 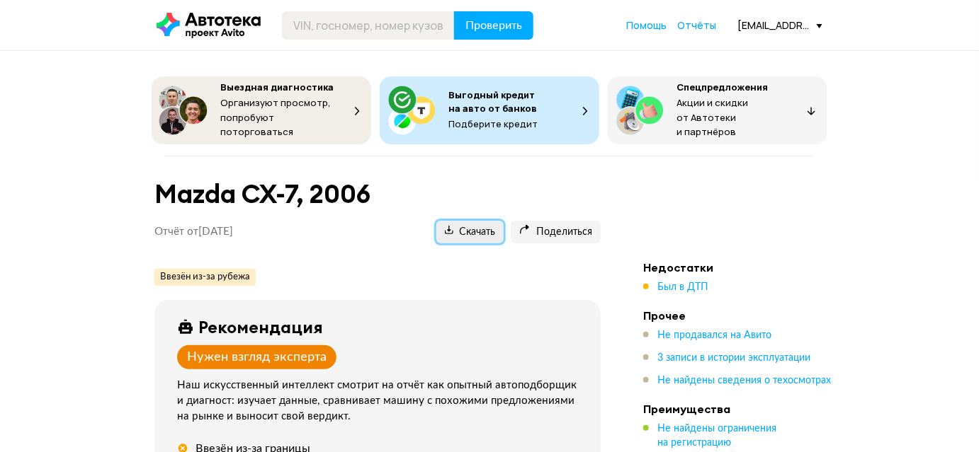 I want to click on h4: Преимущества, so click(x=742, y=409).